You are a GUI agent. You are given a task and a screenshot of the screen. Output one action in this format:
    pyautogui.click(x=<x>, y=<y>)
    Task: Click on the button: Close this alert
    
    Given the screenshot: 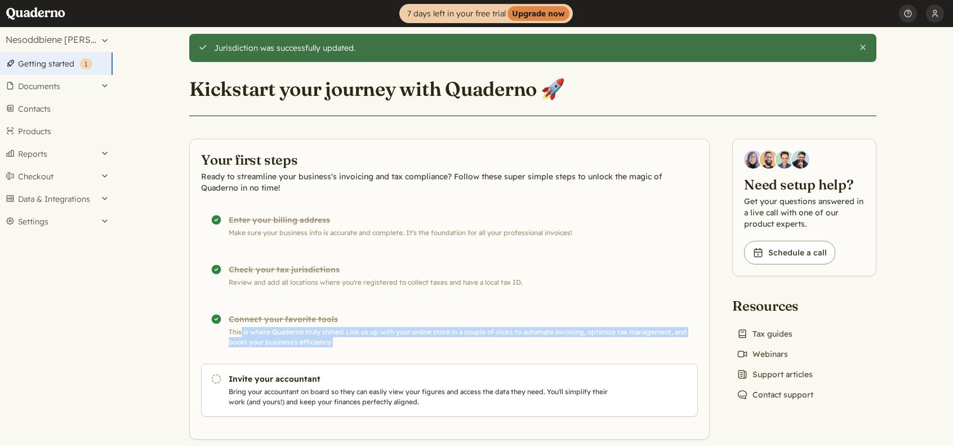 What is the action you would take?
    pyautogui.click(x=863, y=47)
    